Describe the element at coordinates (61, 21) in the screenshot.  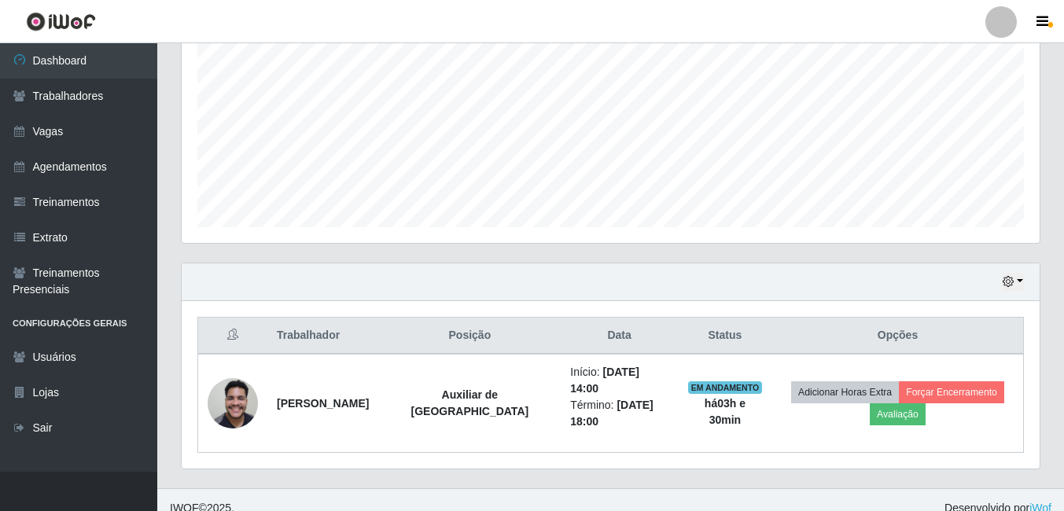
I see `img: CoreUI Logo` at that location.